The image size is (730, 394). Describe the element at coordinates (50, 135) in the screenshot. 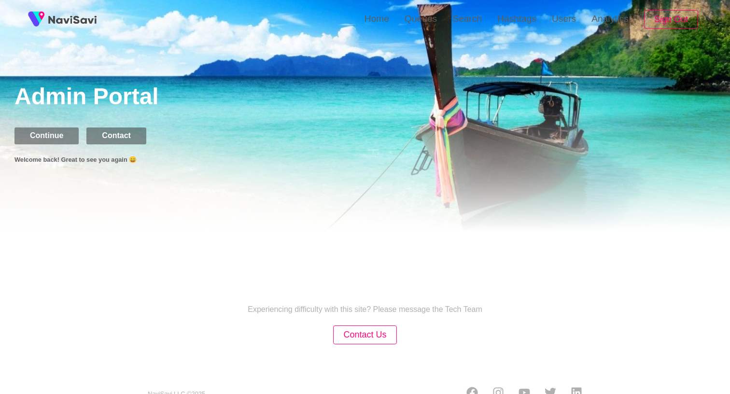

I see `a: Continue` at that location.